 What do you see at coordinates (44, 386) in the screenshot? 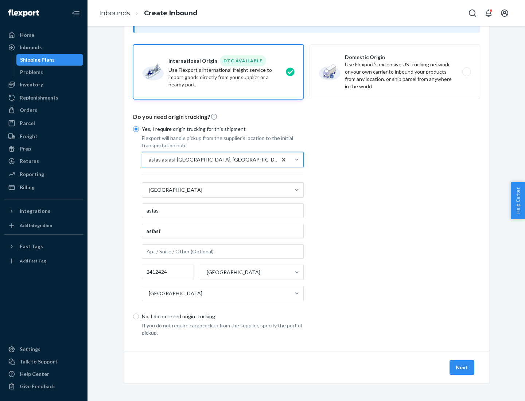
I see `button: Give Feedback` at bounding box center [44, 386].